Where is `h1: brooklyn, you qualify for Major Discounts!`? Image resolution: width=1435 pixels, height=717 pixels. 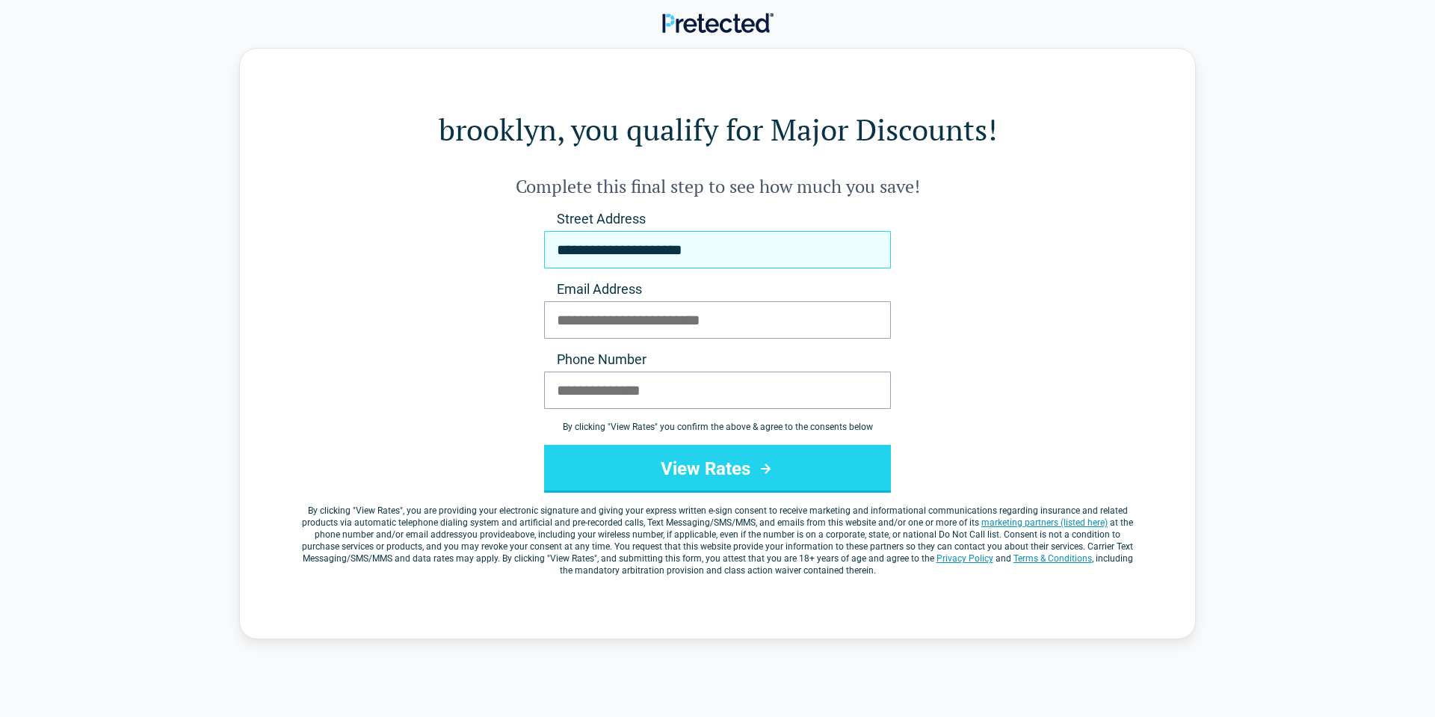 h1: brooklyn, you qualify for Major Discounts! is located at coordinates (718, 129).